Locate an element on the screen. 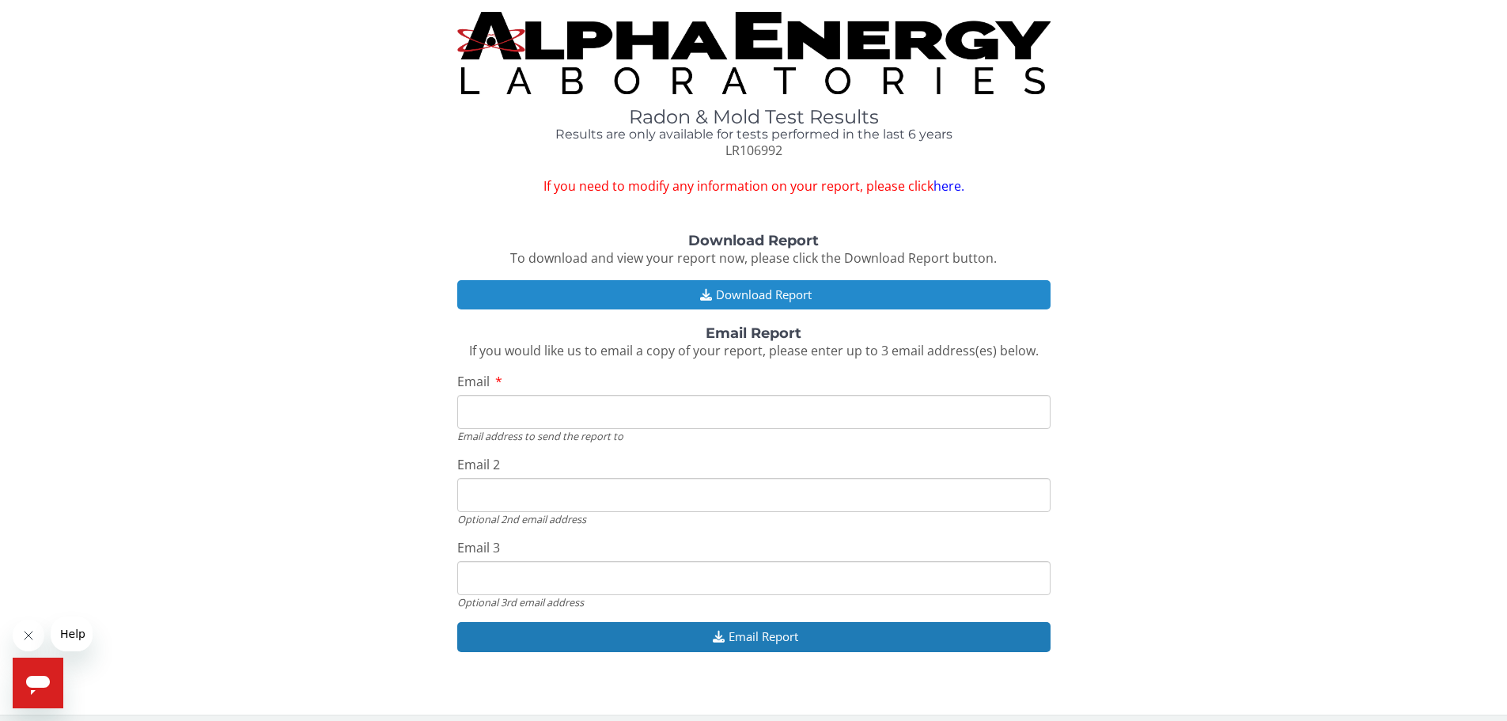 The height and width of the screenshot is (721, 1507). span: LR106992 is located at coordinates (754, 150).